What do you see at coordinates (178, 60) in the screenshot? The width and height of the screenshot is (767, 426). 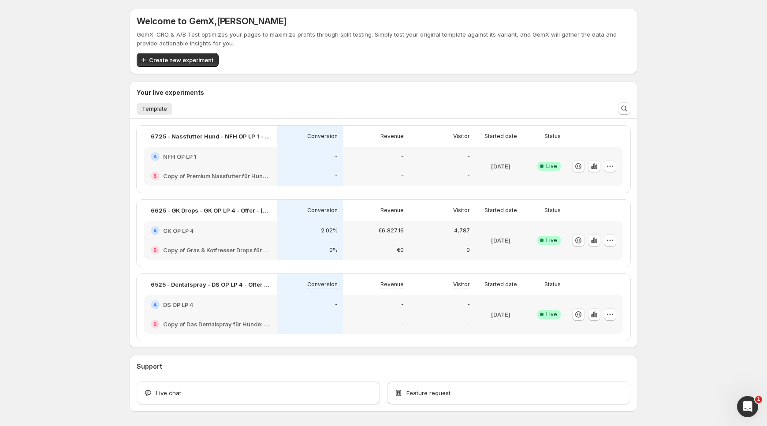 I see `button: Create new experiment` at bounding box center [178, 60].